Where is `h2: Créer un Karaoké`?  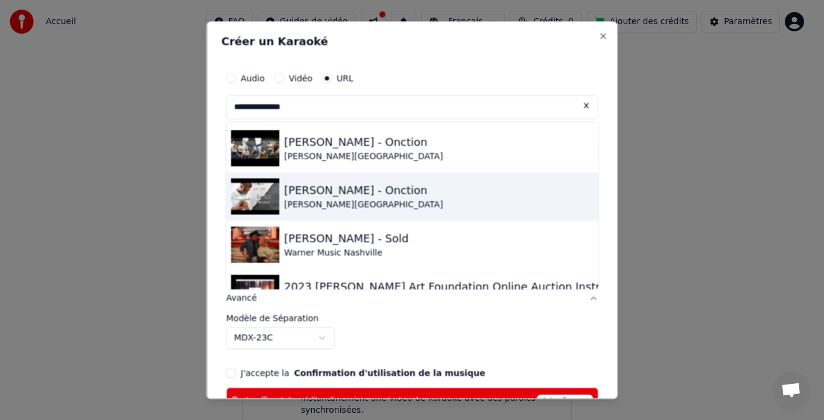 h2: Créer un Karaoké is located at coordinates (412, 42).